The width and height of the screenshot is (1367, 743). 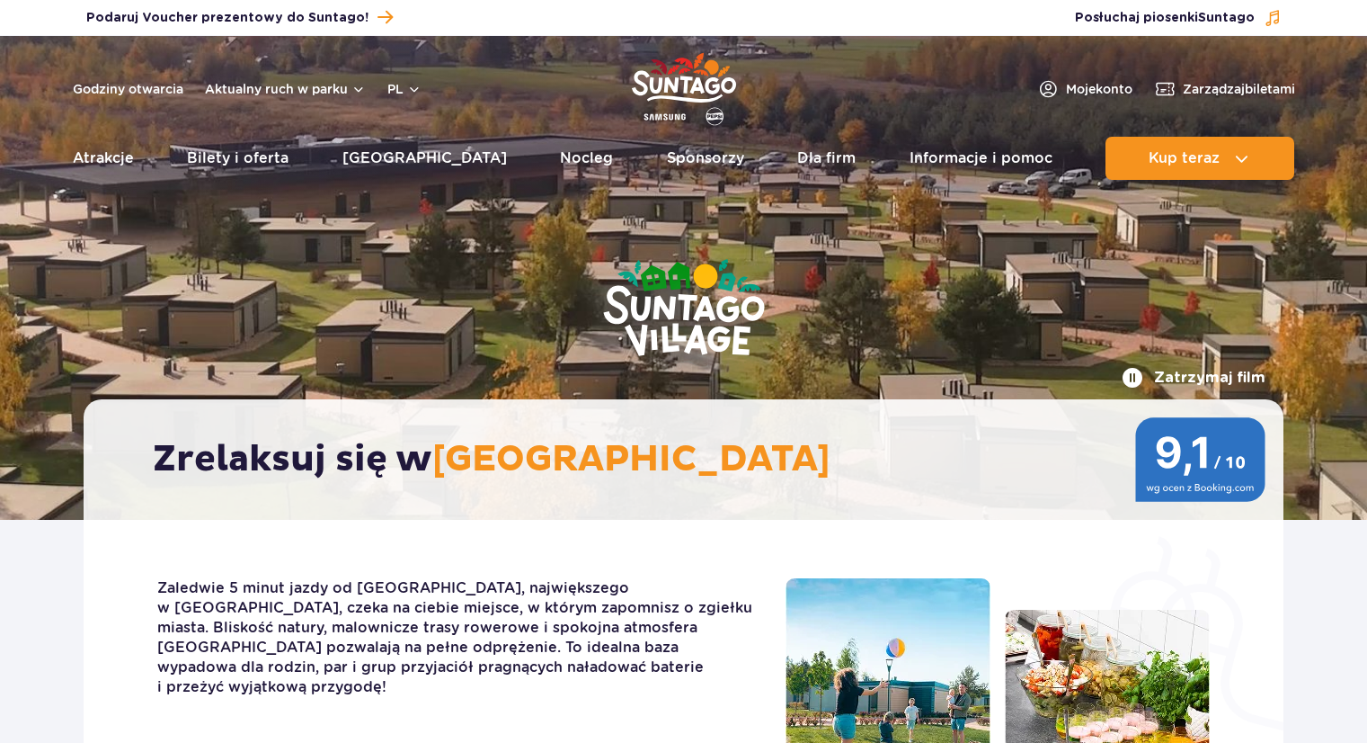 I want to click on a: Sponsorzy, so click(x=706, y=158).